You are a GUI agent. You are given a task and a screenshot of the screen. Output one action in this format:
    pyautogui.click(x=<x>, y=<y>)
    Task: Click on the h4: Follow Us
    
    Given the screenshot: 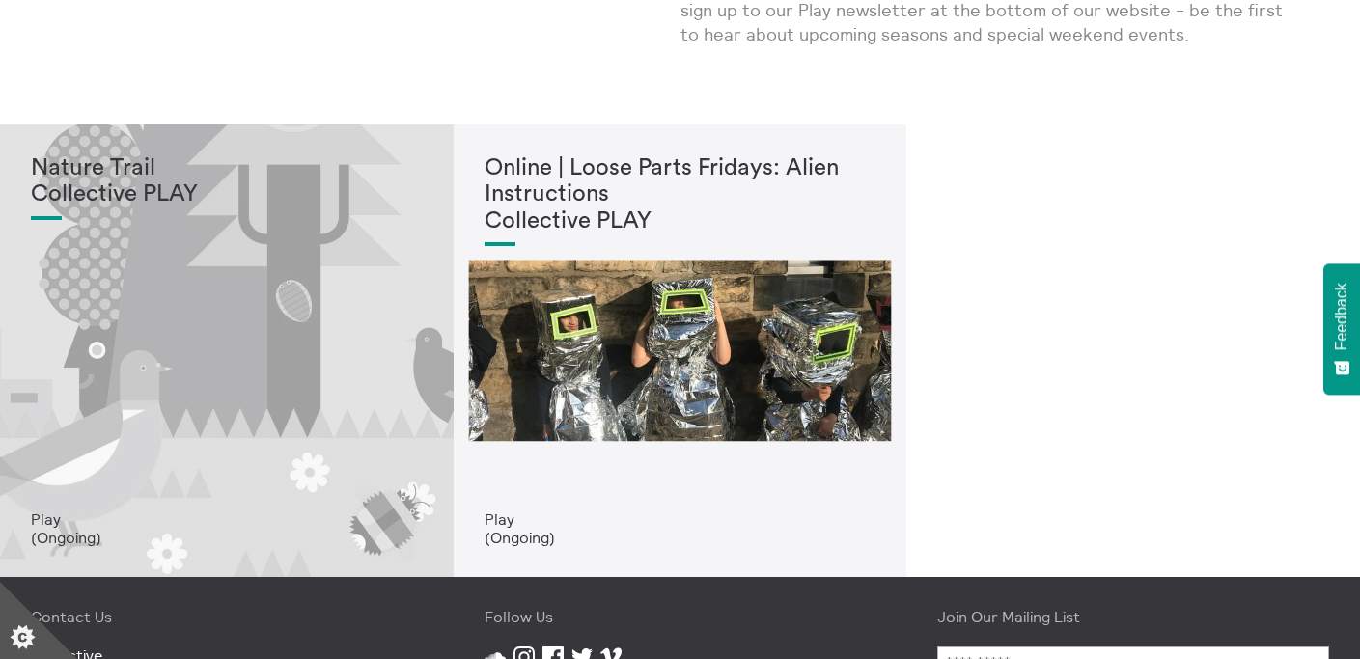 What is the action you would take?
    pyautogui.click(x=680, y=617)
    